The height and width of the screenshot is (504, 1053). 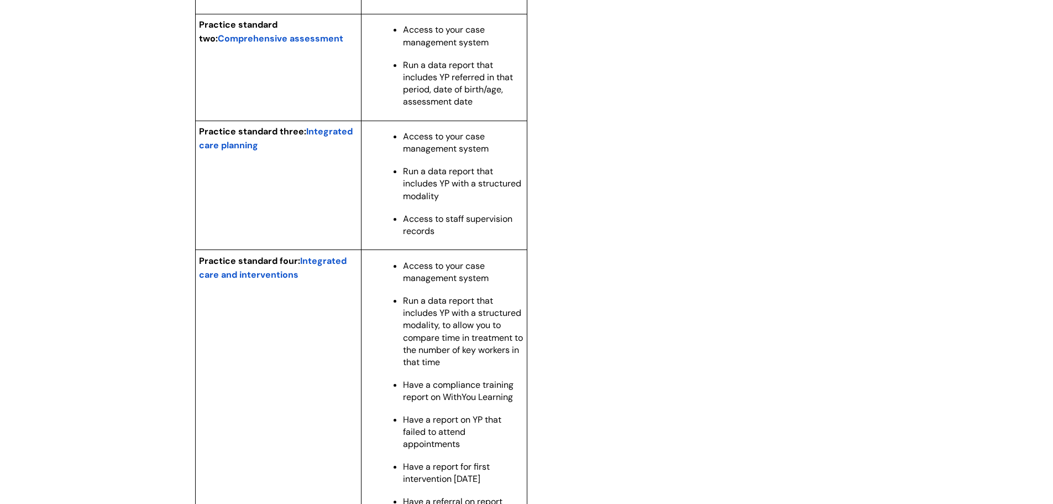 What do you see at coordinates (280, 38) in the screenshot?
I see `a: Comprehensive assessment` at bounding box center [280, 38].